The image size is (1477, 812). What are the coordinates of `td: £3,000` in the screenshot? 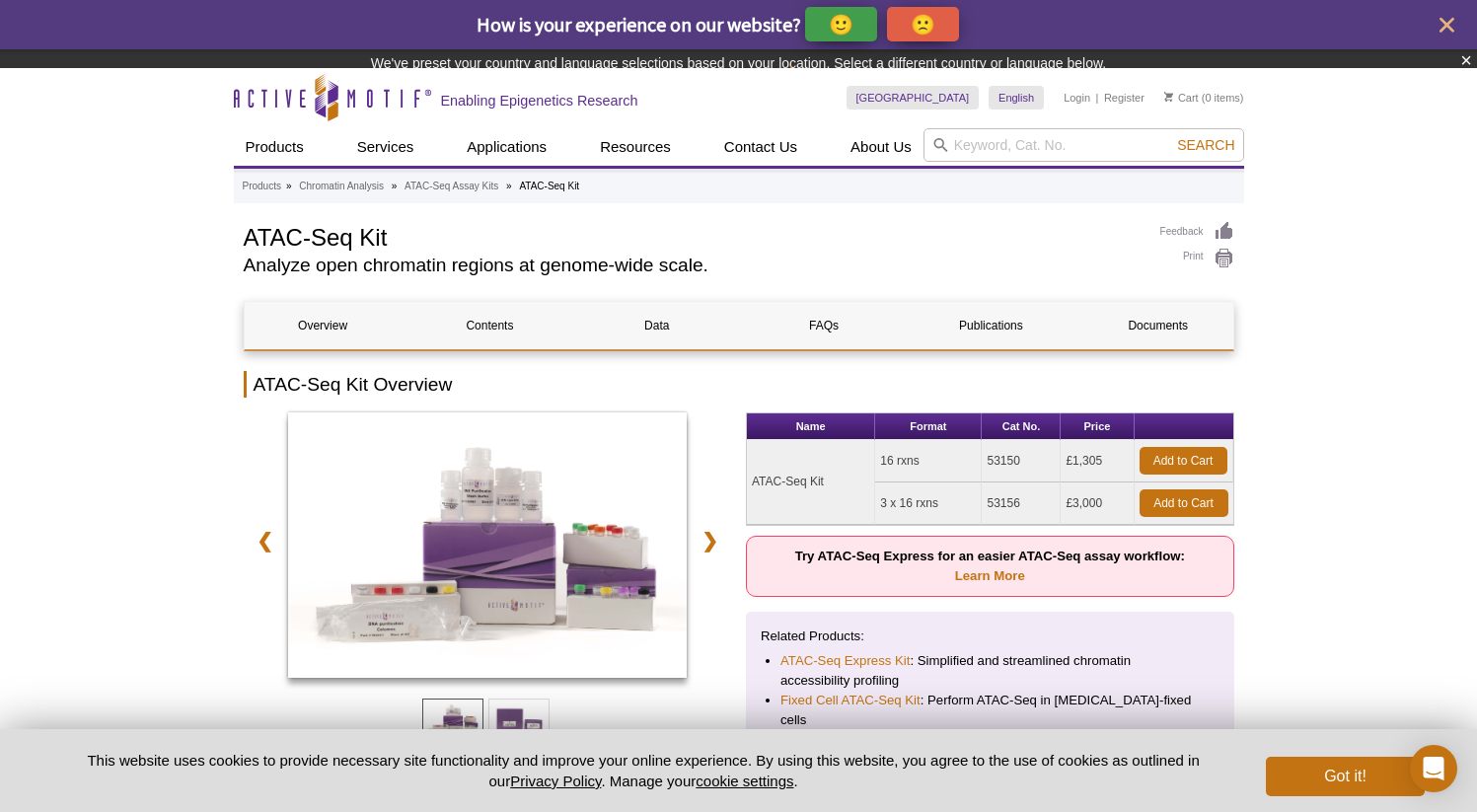 It's located at (1098, 503).